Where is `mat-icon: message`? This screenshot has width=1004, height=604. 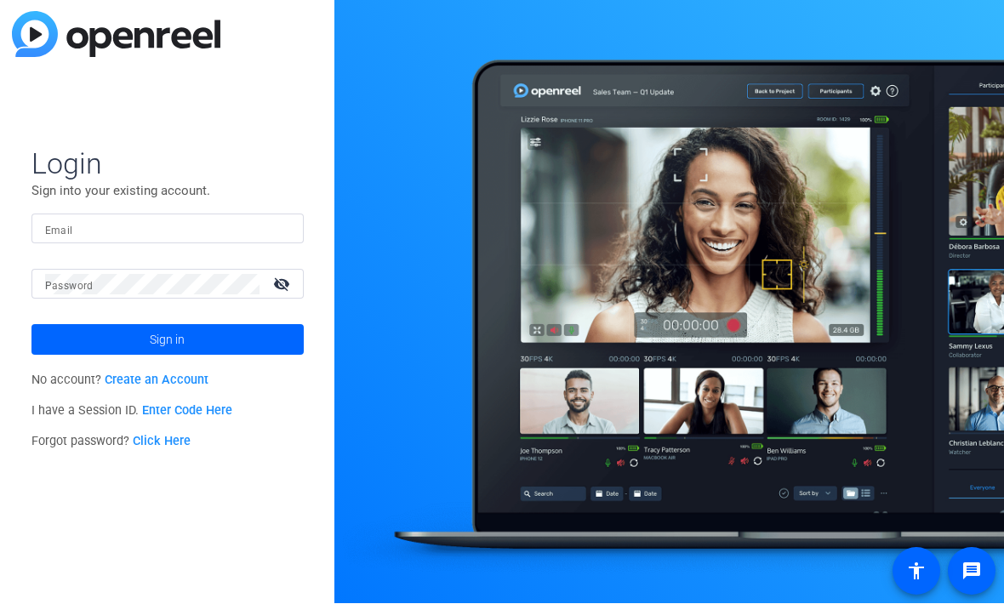
mat-icon: message is located at coordinates (972, 572).